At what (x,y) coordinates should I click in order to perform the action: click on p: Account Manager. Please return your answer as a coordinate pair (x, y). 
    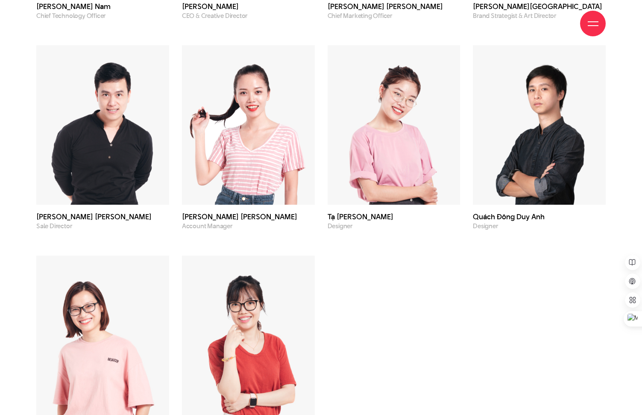
    Looking at the image, I should click on (248, 226).